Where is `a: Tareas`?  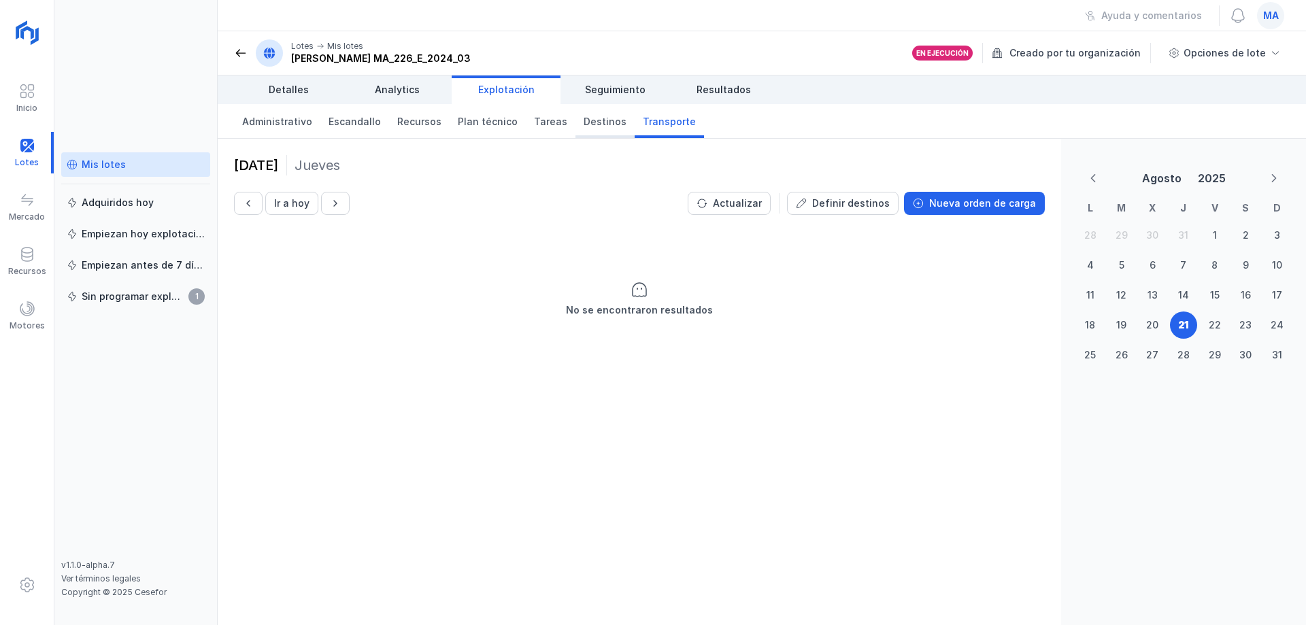
a: Tareas is located at coordinates (550, 121).